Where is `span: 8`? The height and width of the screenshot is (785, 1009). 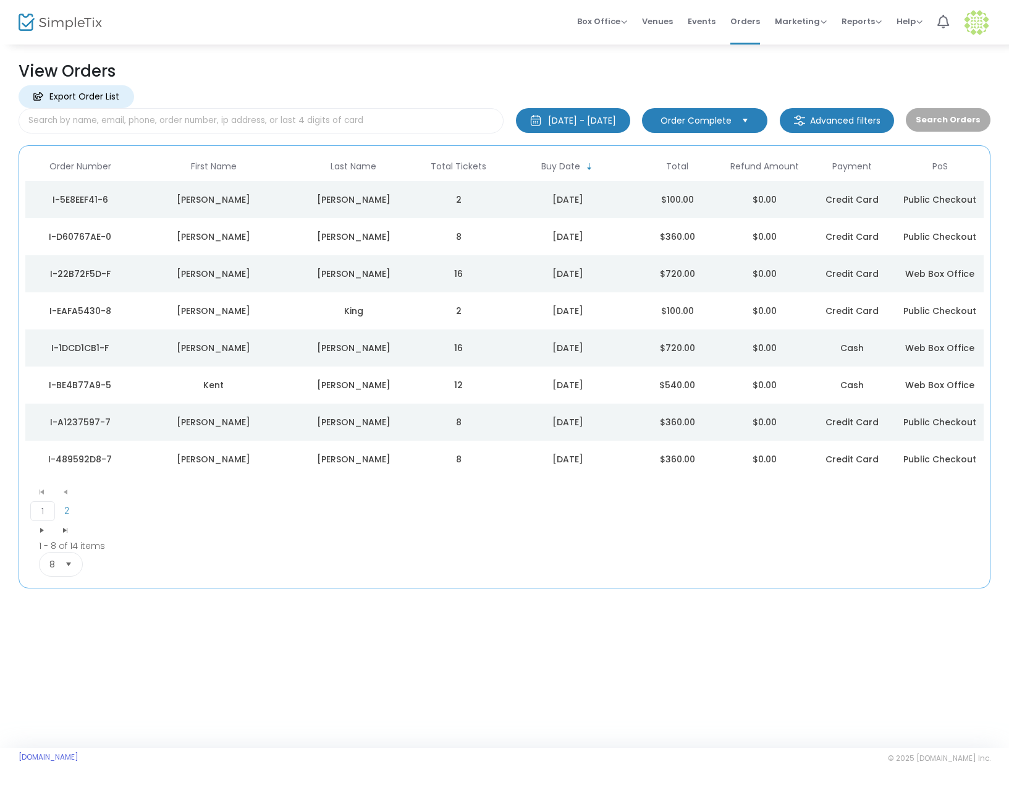 span: 8 is located at coordinates (52, 564).